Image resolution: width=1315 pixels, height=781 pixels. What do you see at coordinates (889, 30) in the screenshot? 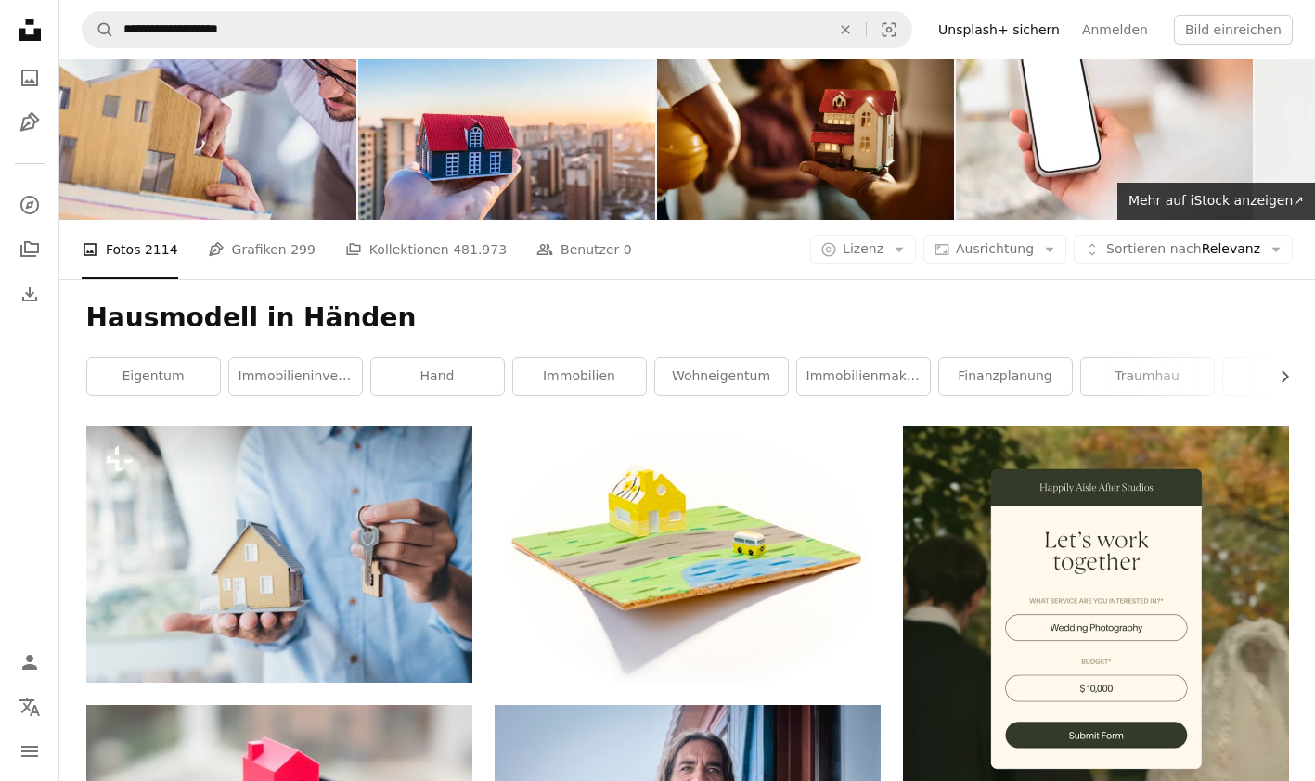
I see `button: Visuelle Suche` at bounding box center [889, 30].